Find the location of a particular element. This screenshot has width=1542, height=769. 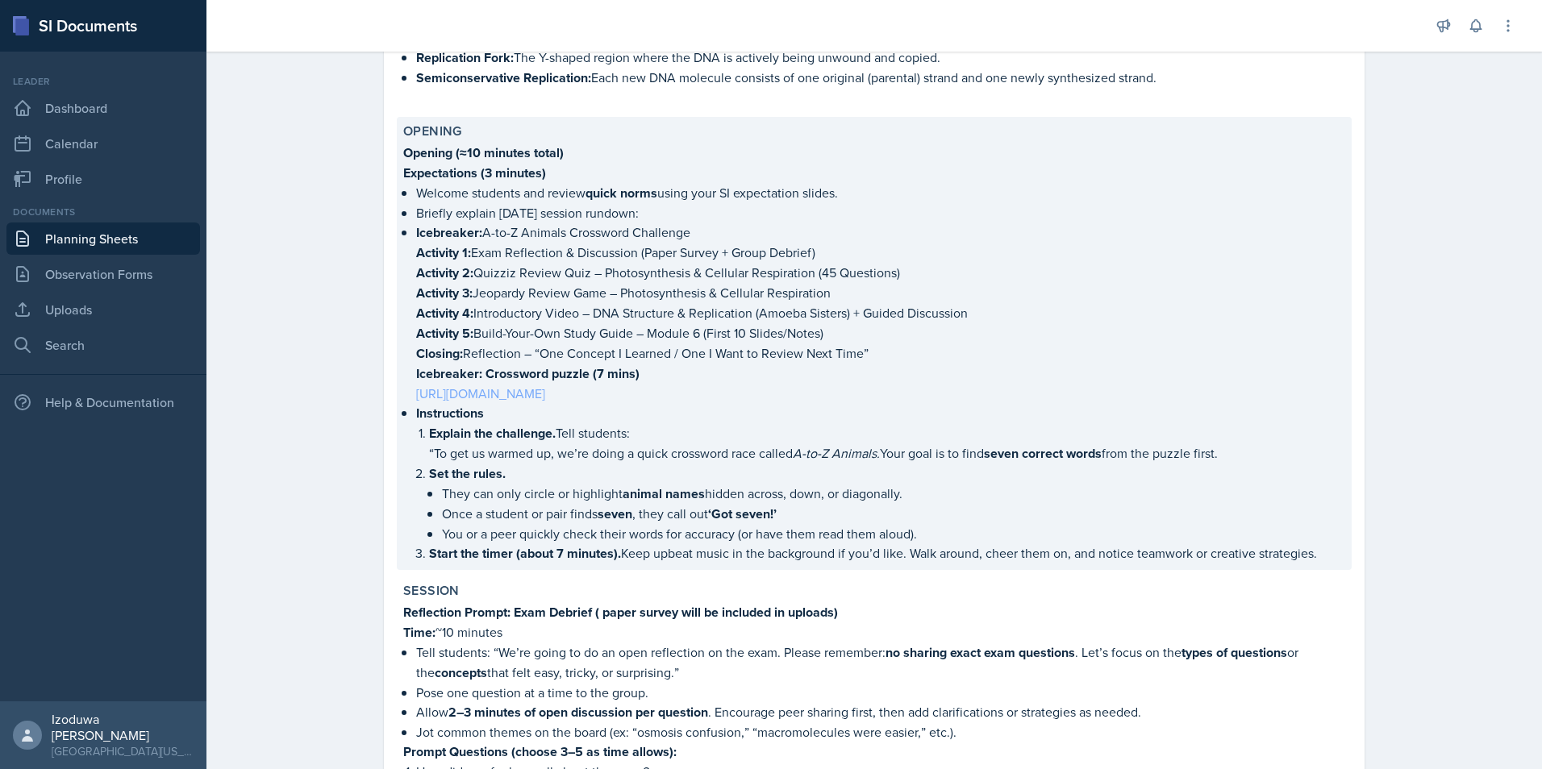

strong: Instructions is located at coordinates (450, 413).